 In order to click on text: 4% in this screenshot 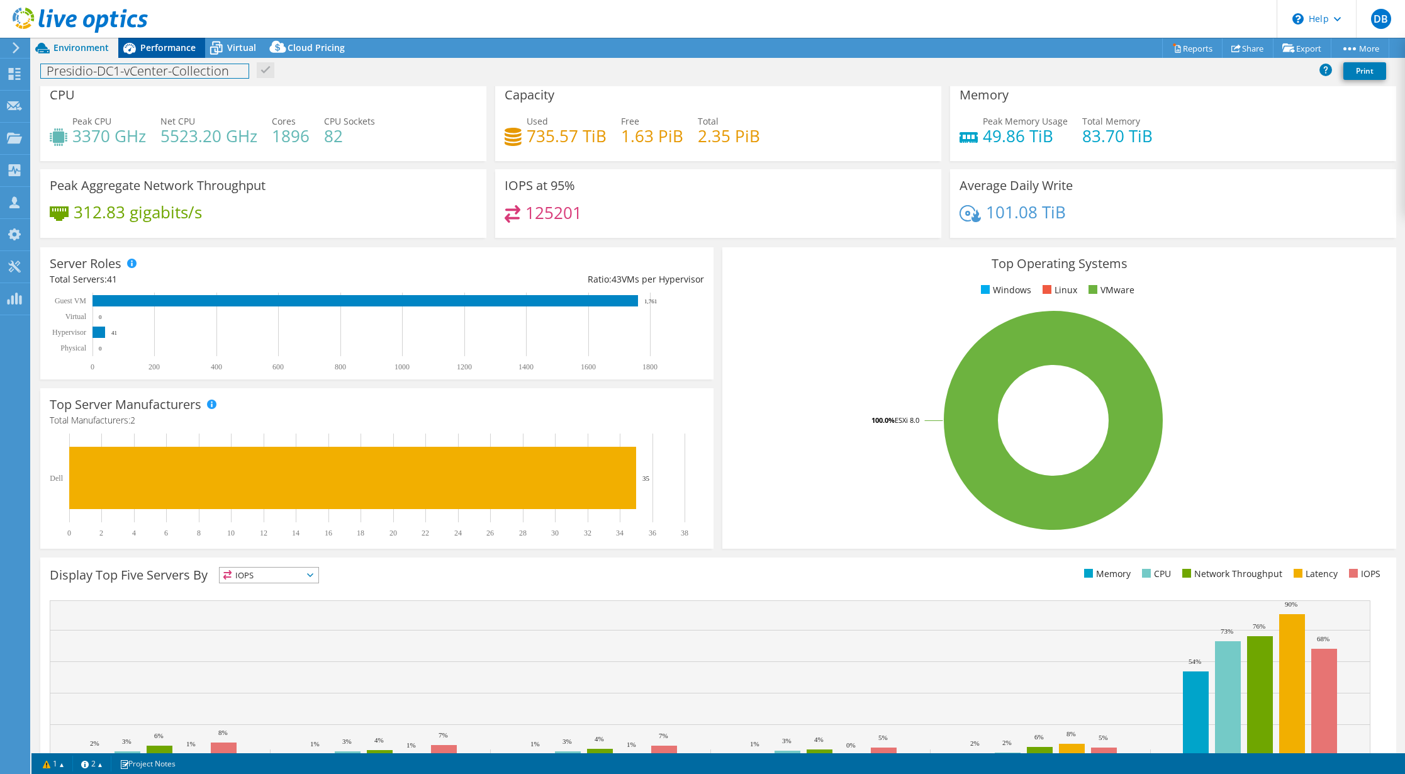, I will do `click(818, 739)`.